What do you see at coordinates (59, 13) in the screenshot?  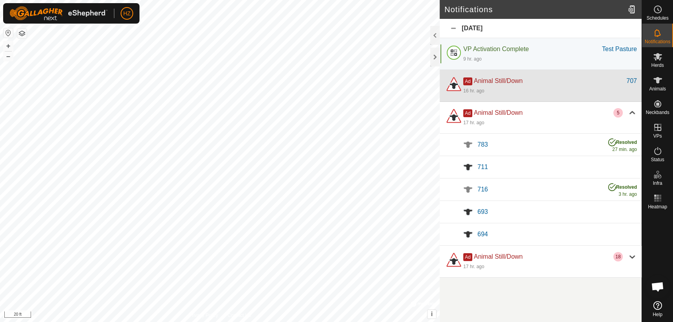 I see `img: Gallagher Logo` at bounding box center [59, 13].